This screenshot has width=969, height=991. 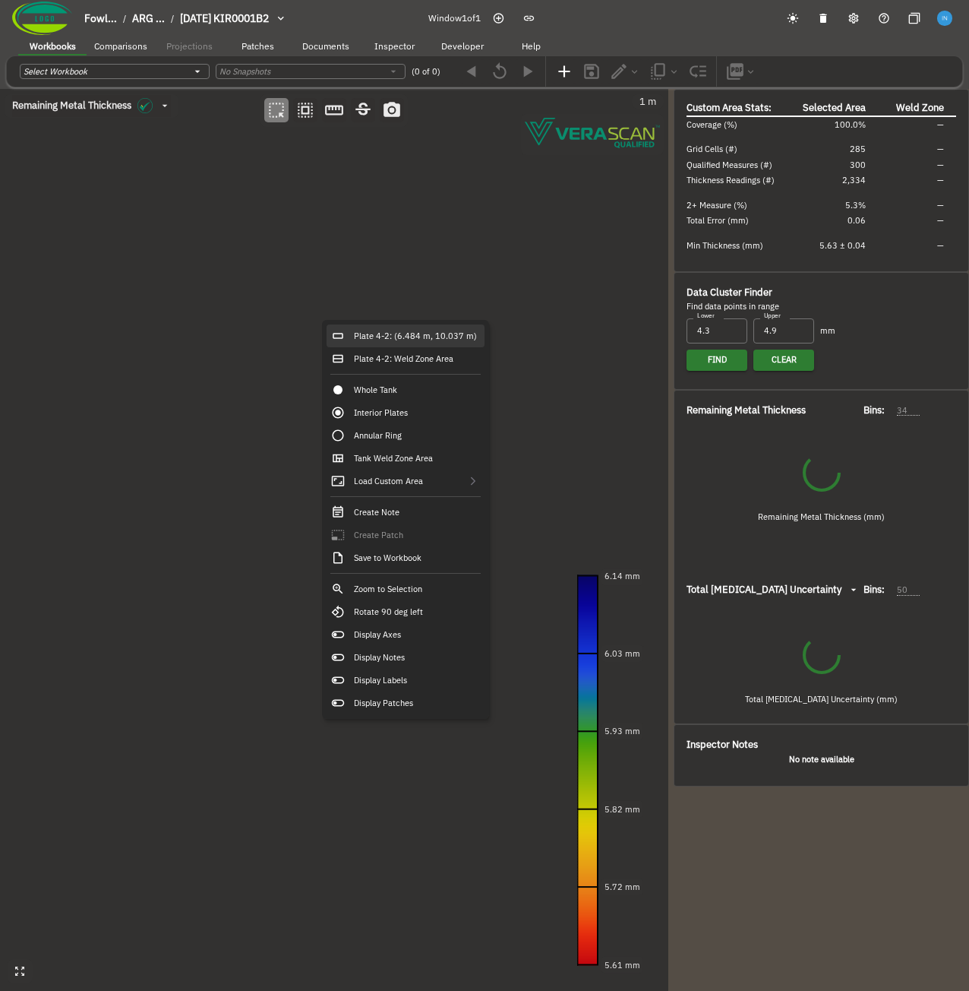 I want to click on div: Zoom to Selection, so click(x=406, y=589).